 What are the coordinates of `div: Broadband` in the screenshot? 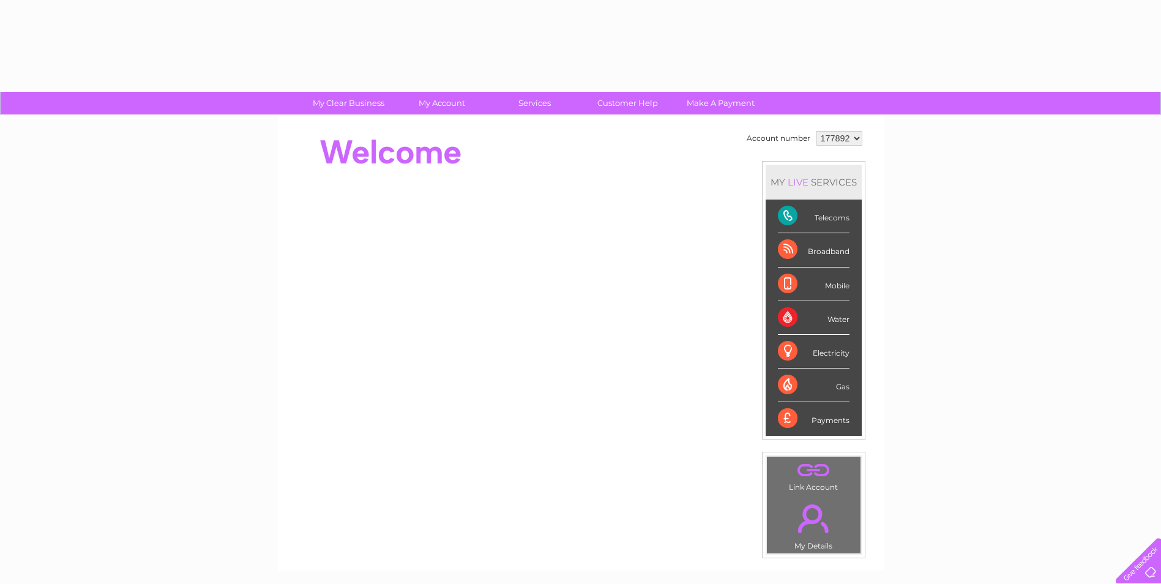 It's located at (813, 250).